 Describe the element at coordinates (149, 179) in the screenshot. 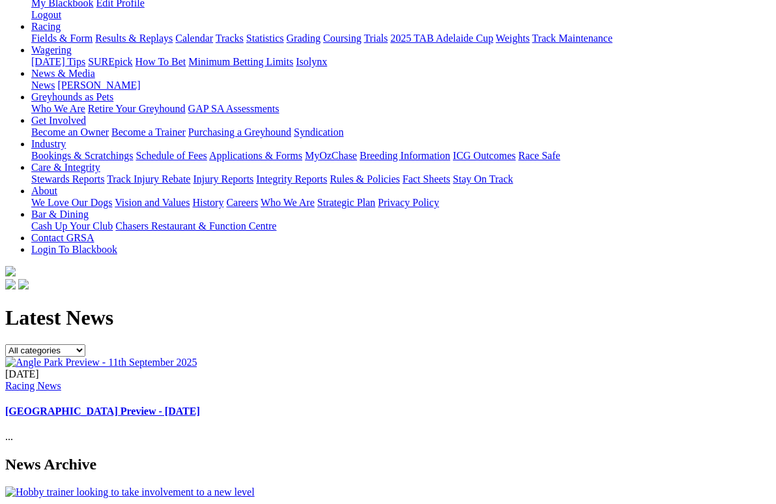

I see `a: Track Injury Rebate` at that location.